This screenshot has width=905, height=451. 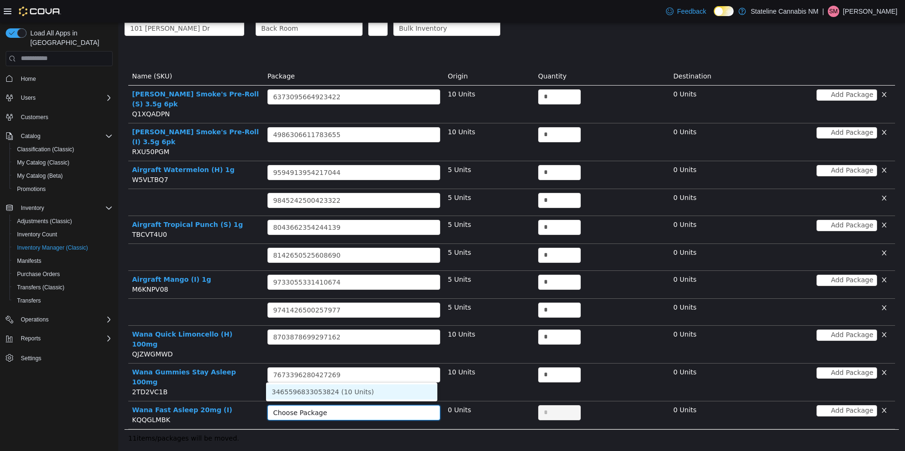 I want to click on span: W5VLTBQ7, so click(x=32, y=157).